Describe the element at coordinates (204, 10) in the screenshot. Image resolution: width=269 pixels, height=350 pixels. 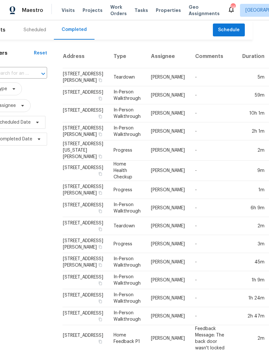
I see `span: Geo Assignments` at that location.